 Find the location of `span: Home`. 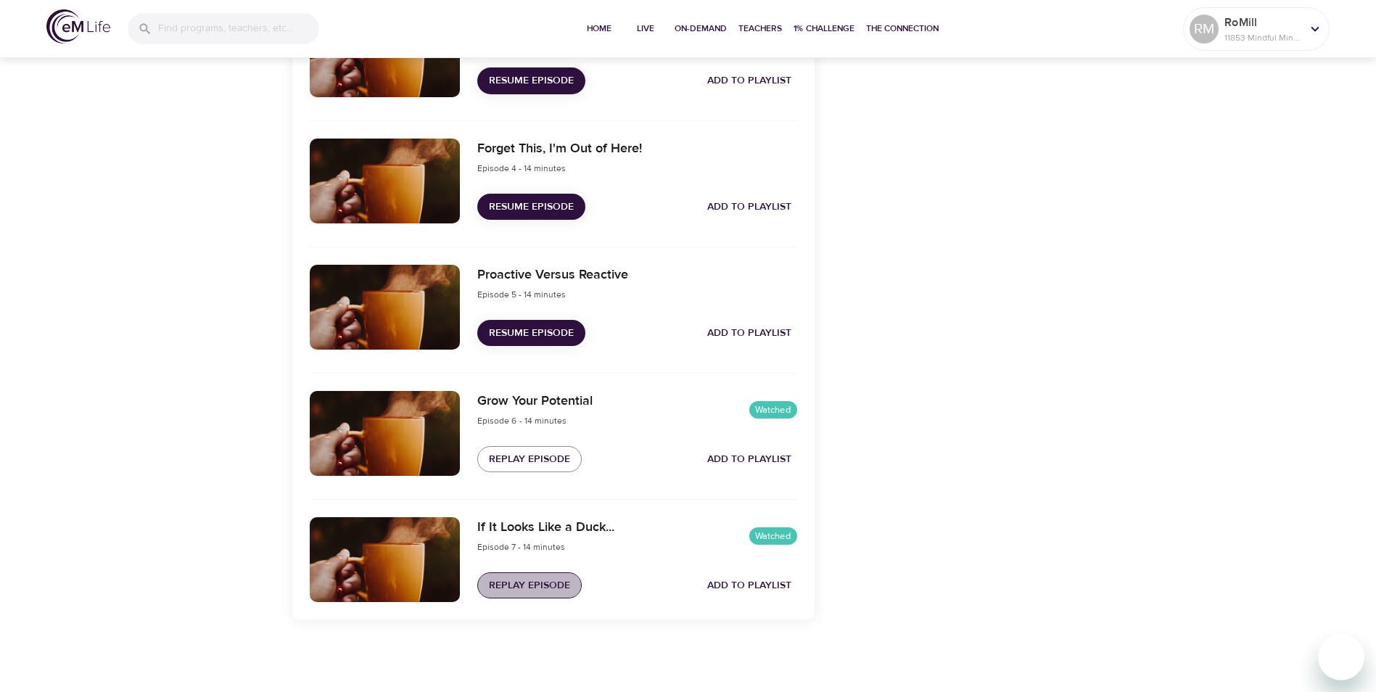

span: Home is located at coordinates (599, 28).